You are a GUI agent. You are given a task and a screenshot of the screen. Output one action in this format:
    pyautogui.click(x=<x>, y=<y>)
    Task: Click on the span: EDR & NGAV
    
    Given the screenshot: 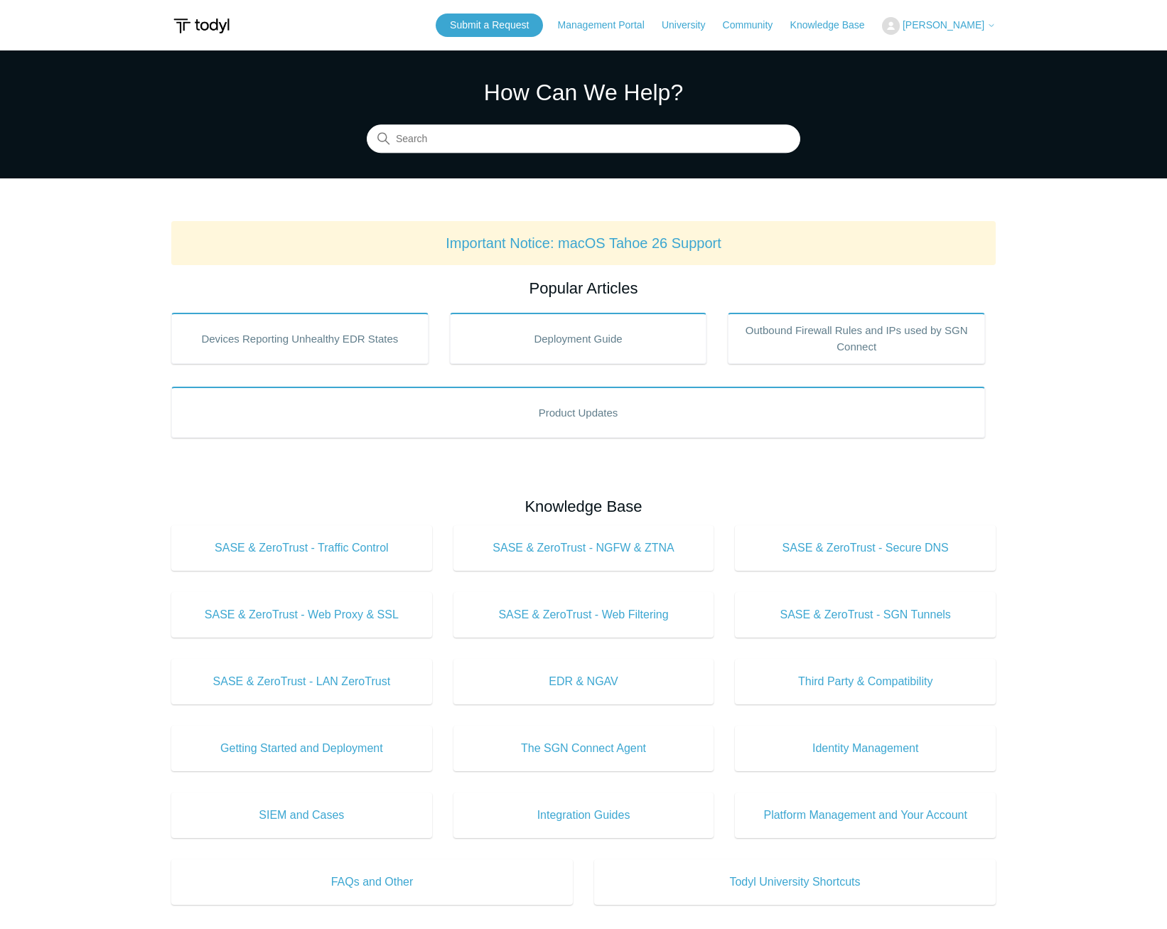 What is the action you would take?
    pyautogui.click(x=584, y=682)
    